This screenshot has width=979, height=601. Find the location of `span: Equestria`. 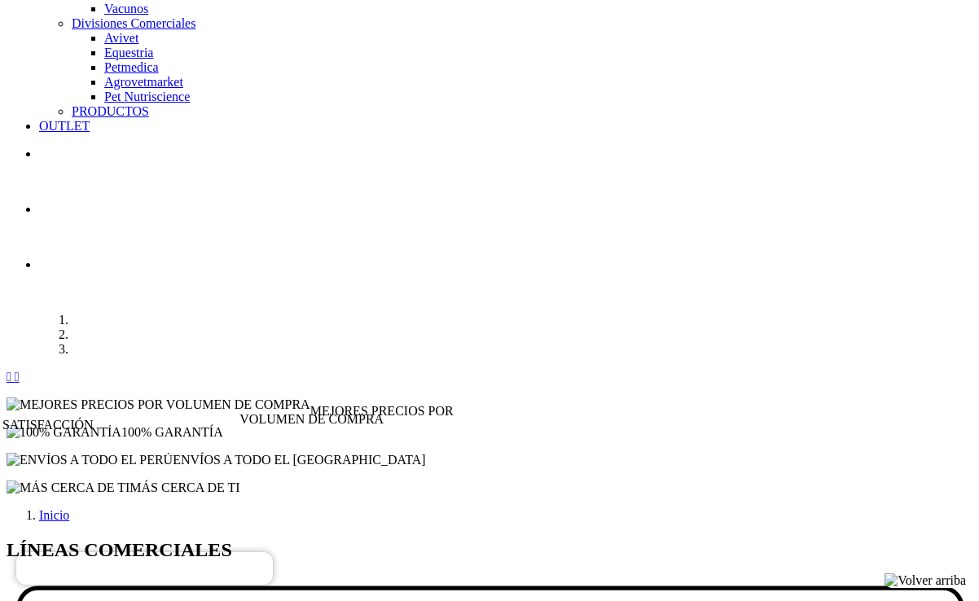

span: Equestria is located at coordinates (129, 52).